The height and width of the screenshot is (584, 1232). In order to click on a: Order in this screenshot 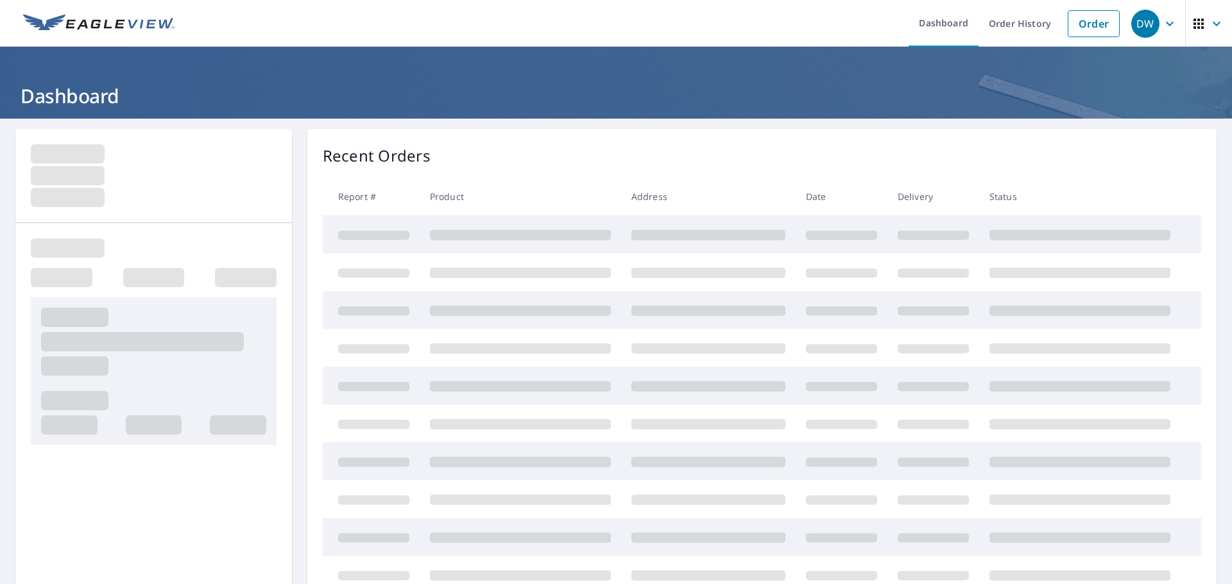, I will do `click(1093, 24)`.